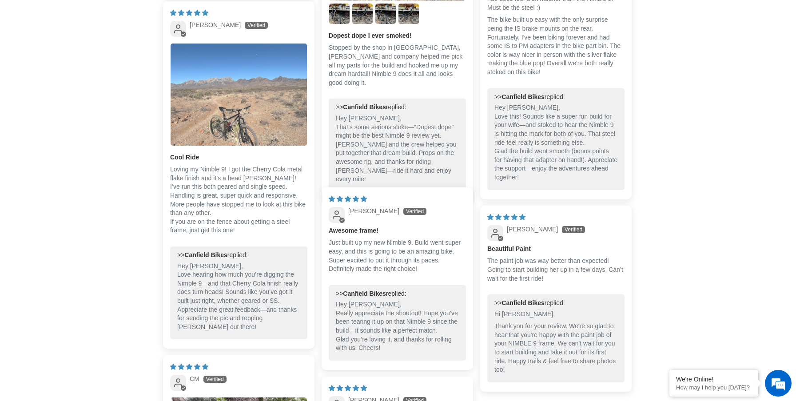 Image resolution: width=796 pixels, height=401 pixels. What do you see at coordinates (714, 379) in the screenshot?
I see `div: We're Online!` at bounding box center [714, 379].